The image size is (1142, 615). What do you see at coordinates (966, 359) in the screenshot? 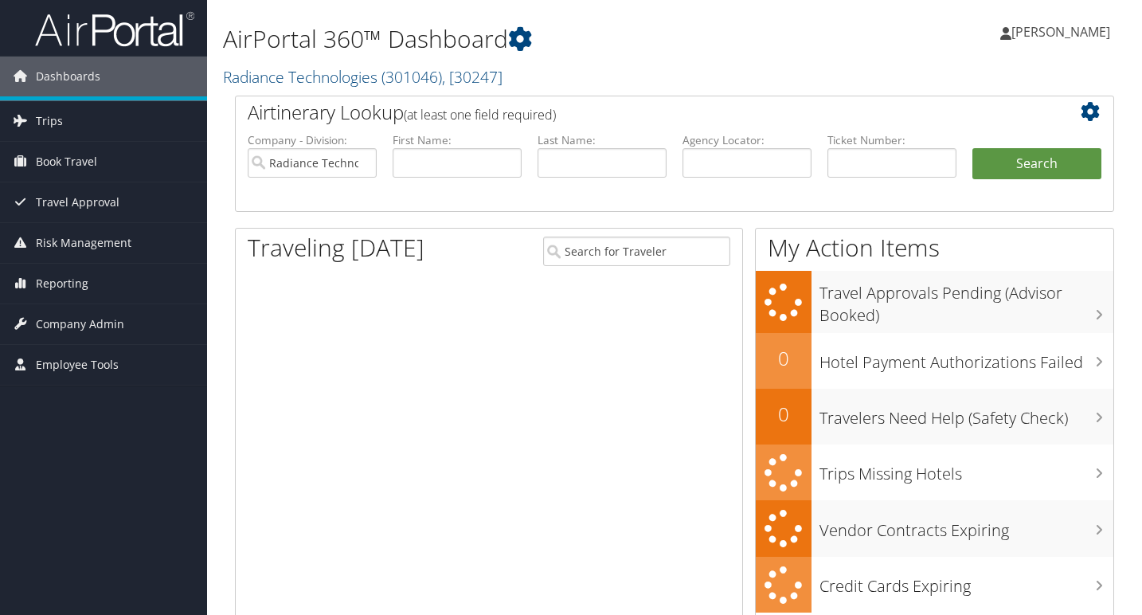
I see `h3: Hotel Payment Authorizations Failed` at bounding box center [966, 359].